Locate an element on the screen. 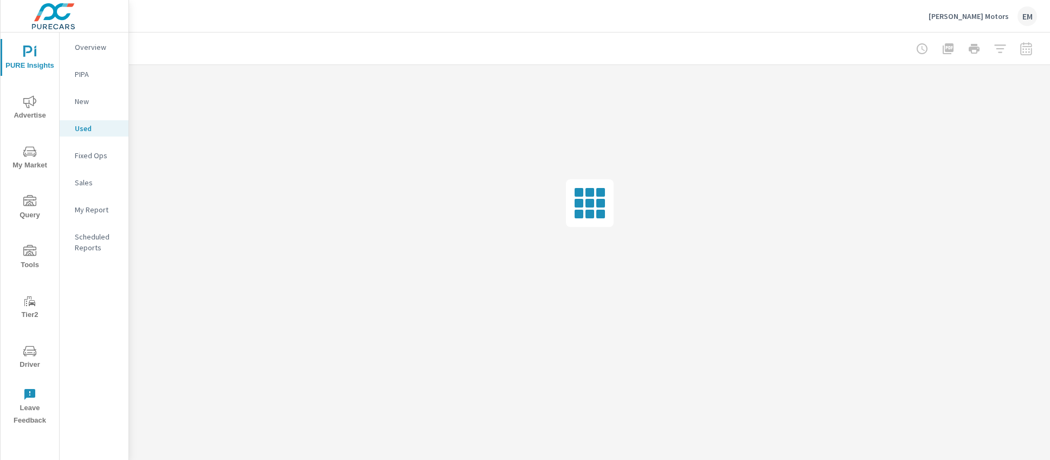 The width and height of the screenshot is (1050, 460). div: Sales is located at coordinates (94, 183).